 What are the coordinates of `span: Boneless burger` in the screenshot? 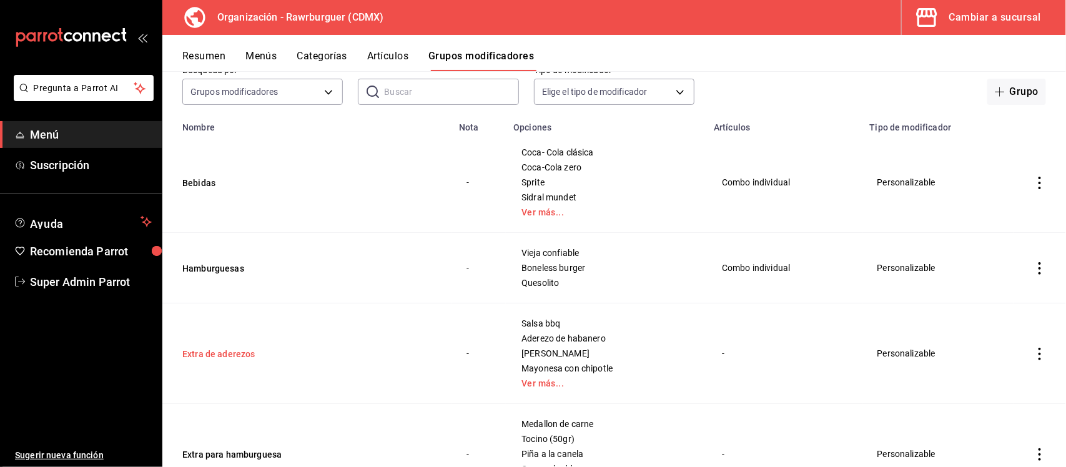 It's located at (606, 268).